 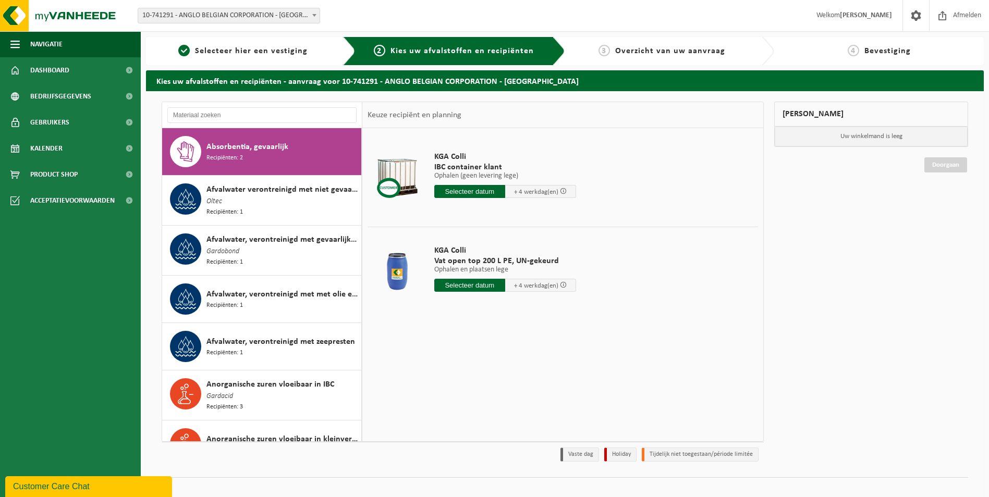 I want to click on span: Acceptatievoorwaarden, so click(x=72, y=201).